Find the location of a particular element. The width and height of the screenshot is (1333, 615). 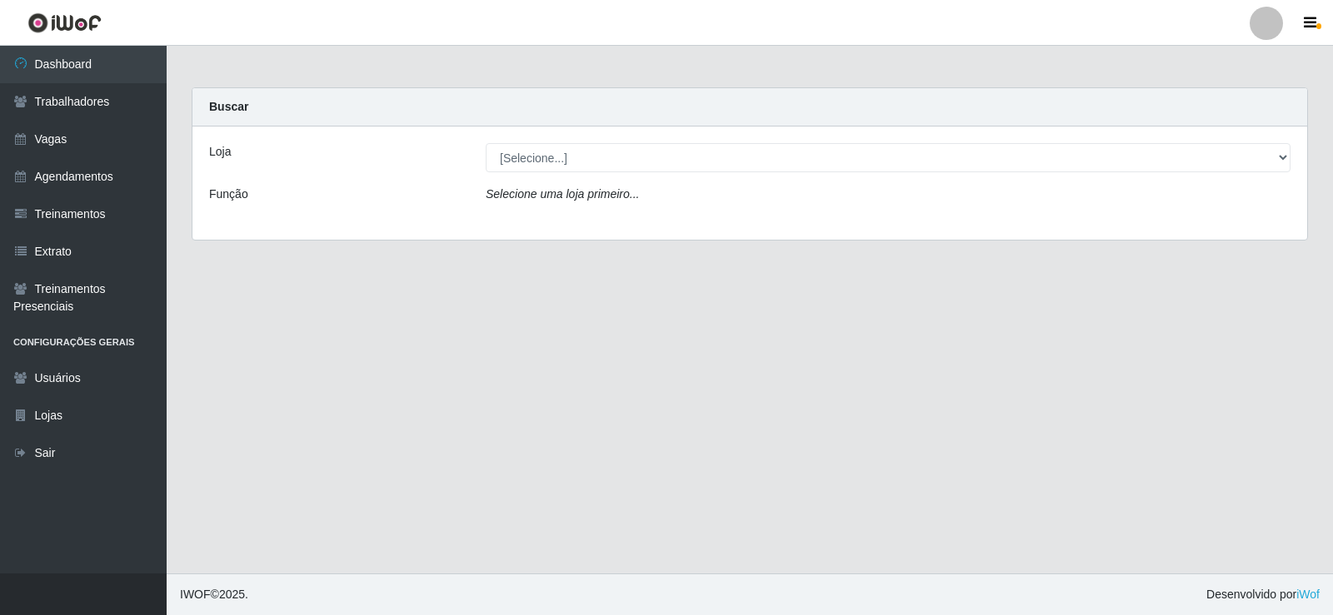

span: IWOF is located at coordinates (195, 595).